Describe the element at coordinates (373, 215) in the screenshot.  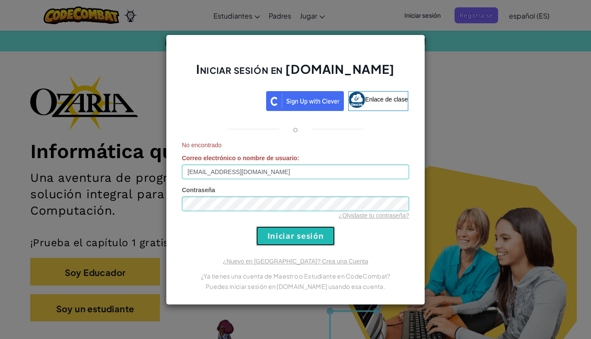
I see `font: ¿Olvidaste tu contraseña?` at that location.